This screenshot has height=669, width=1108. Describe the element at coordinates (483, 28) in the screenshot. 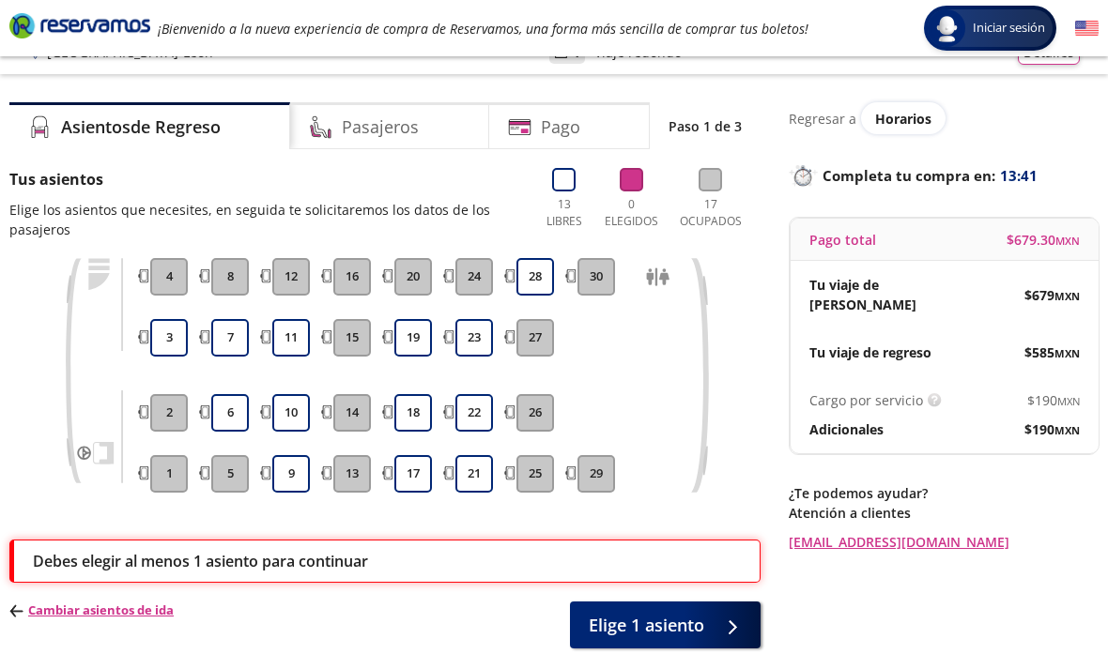

I see `em: ¡Bienvenido a la nueva experiencia de compra de Reservamos, una forma más sencilla de comprar tus...` at that location.